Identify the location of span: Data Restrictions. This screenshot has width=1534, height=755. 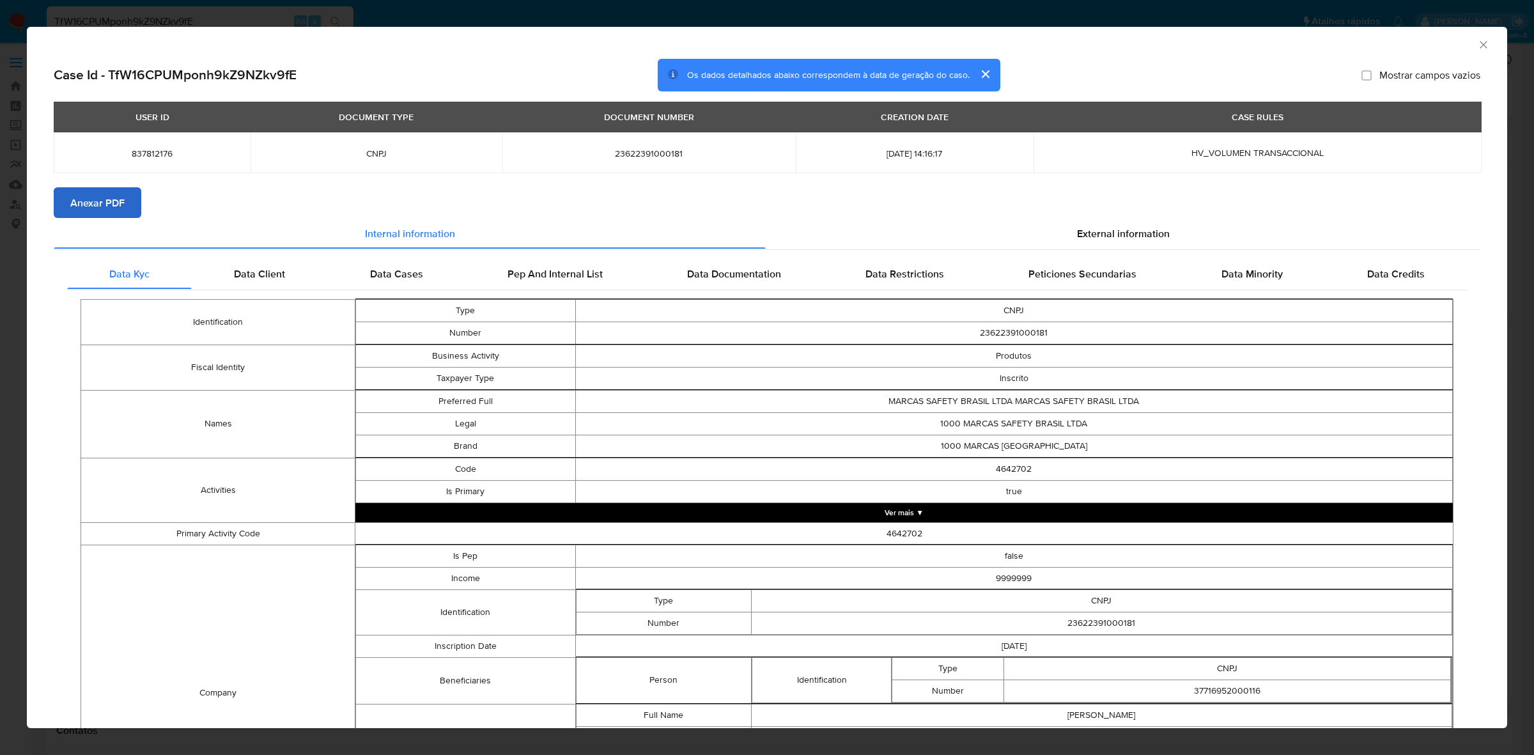
(904, 273).